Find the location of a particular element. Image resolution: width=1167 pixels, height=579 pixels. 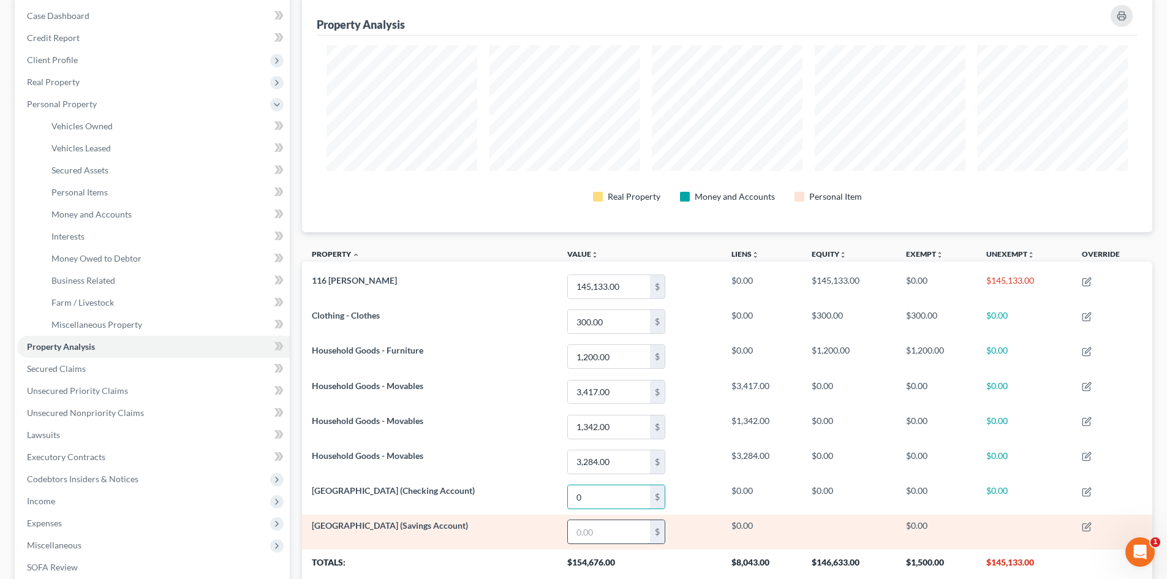

span: Income is located at coordinates (41, 501).